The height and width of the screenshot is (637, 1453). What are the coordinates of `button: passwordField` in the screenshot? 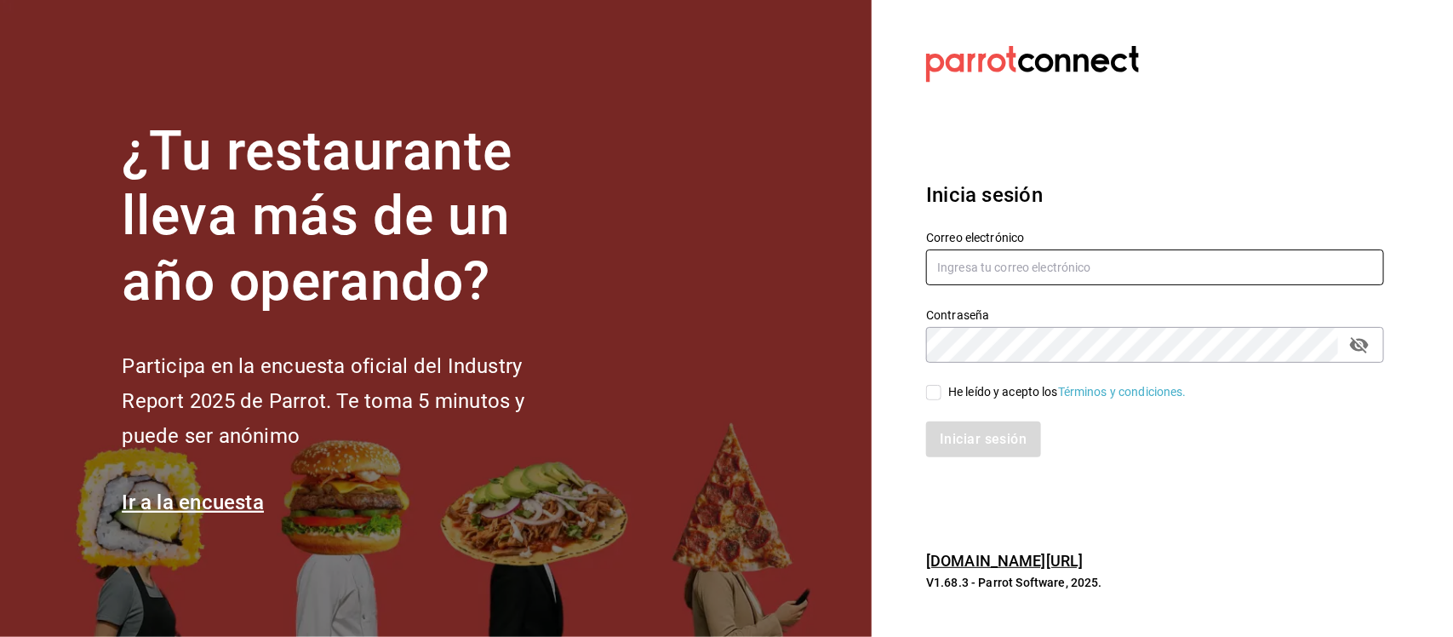 It's located at (1360, 345).